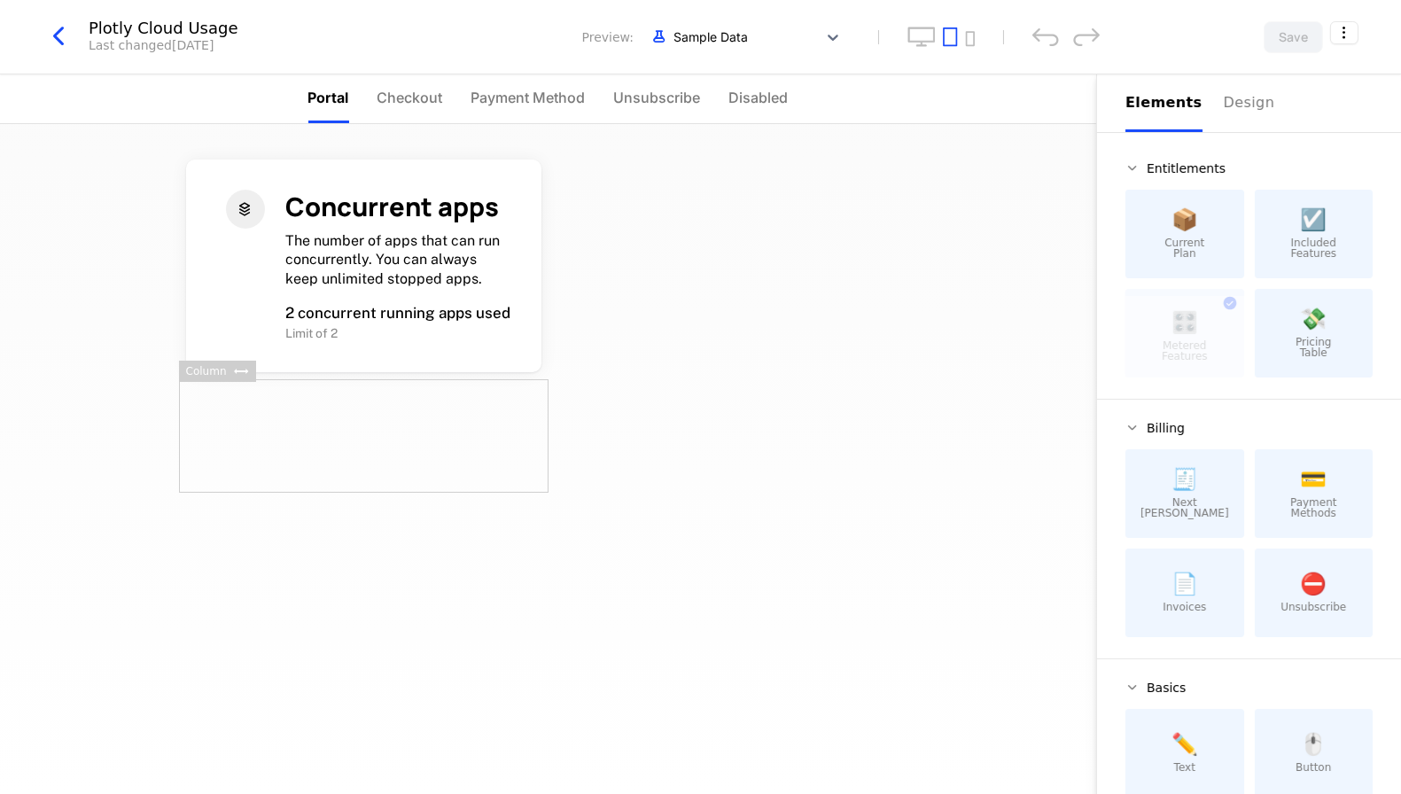 This screenshot has width=1401, height=794. I want to click on i: stacks, so click(245, 209).